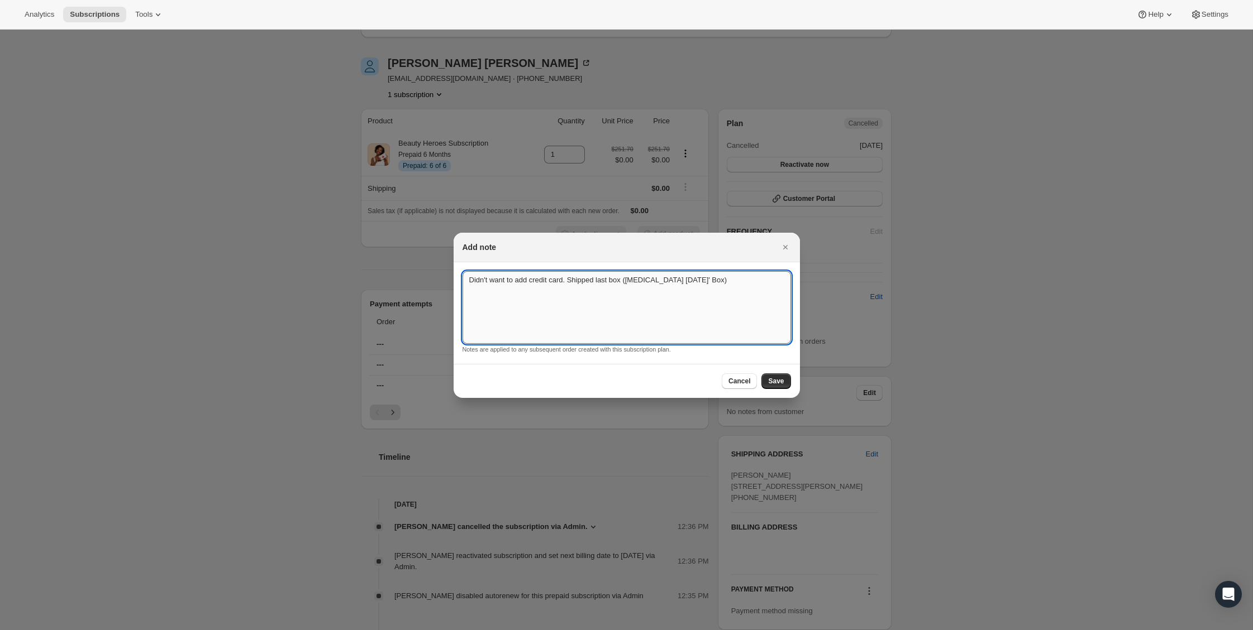 The image size is (1253, 630). I want to click on button: Tools, so click(149, 15).